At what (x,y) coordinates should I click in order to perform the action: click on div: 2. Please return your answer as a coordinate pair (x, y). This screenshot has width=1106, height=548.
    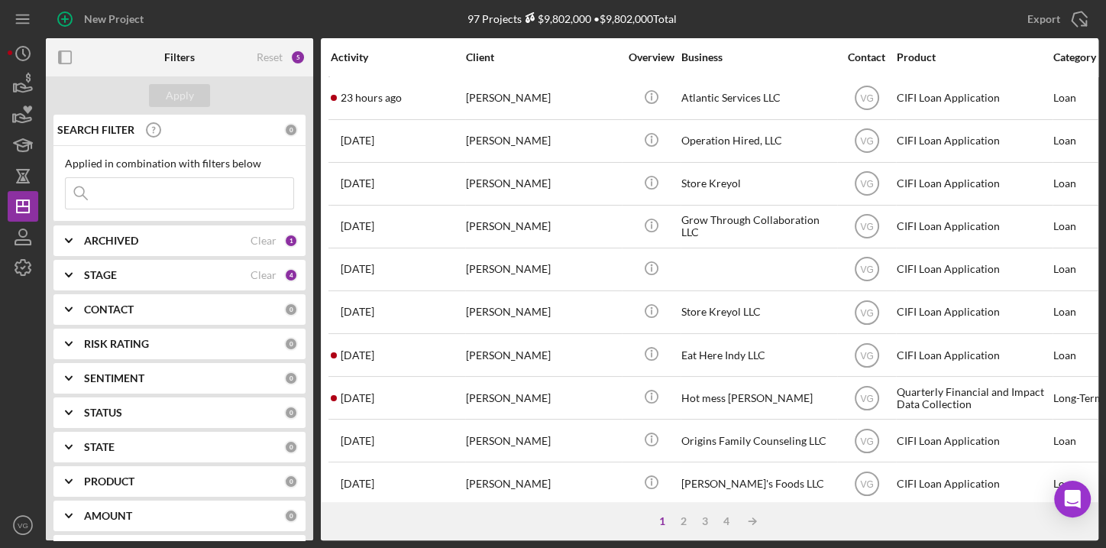
    Looking at the image, I should click on (684, 521).